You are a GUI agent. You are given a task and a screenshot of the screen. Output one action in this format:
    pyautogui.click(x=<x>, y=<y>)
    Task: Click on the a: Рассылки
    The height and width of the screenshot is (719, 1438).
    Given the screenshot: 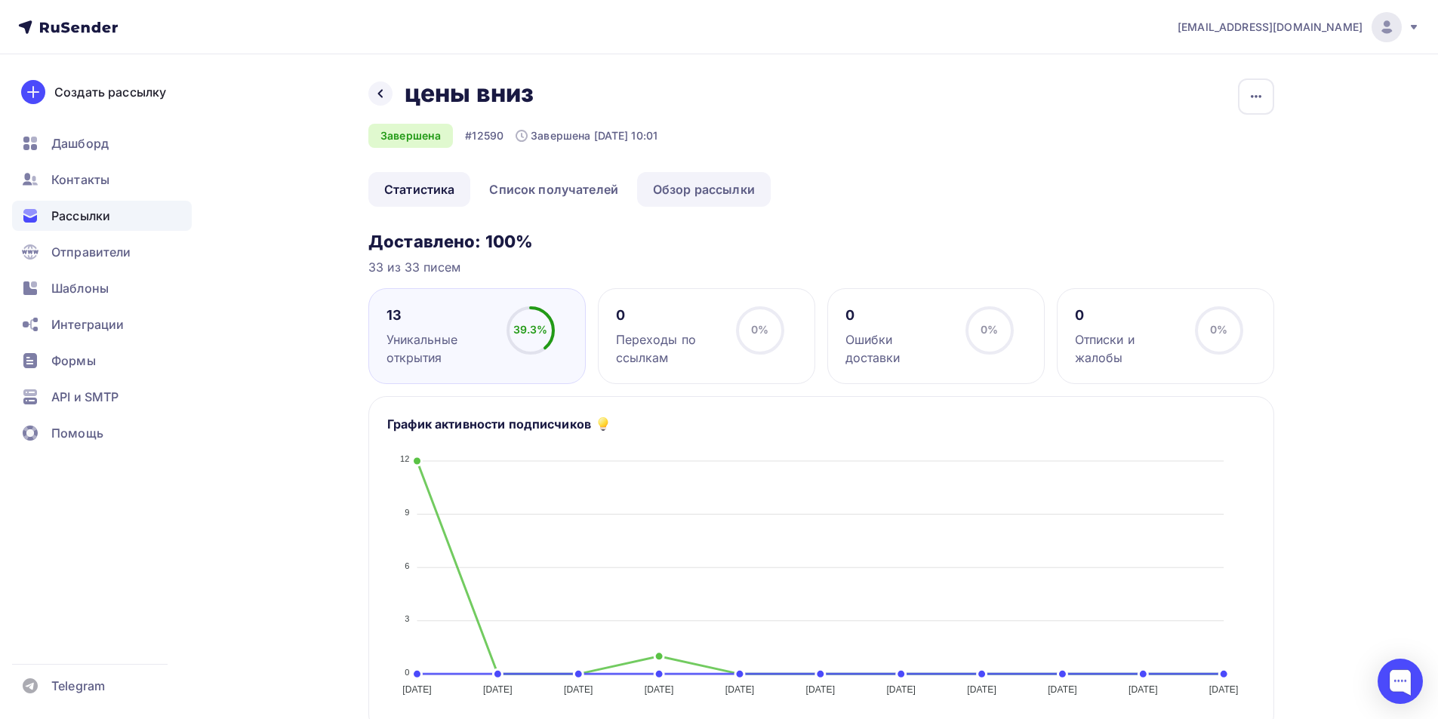 What is the action you would take?
    pyautogui.click(x=102, y=216)
    